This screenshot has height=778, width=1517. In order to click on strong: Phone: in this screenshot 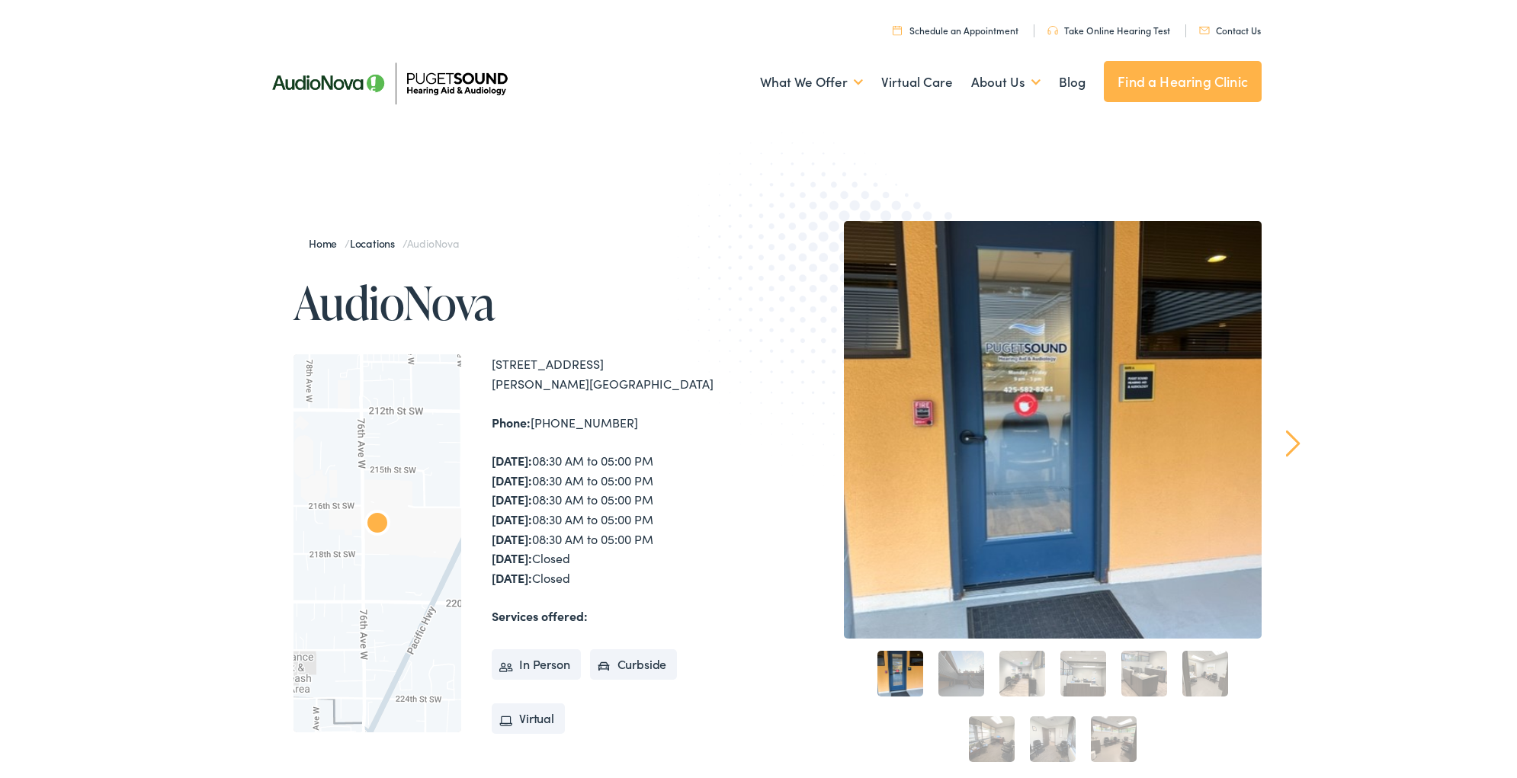, I will do `click(511, 422)`.